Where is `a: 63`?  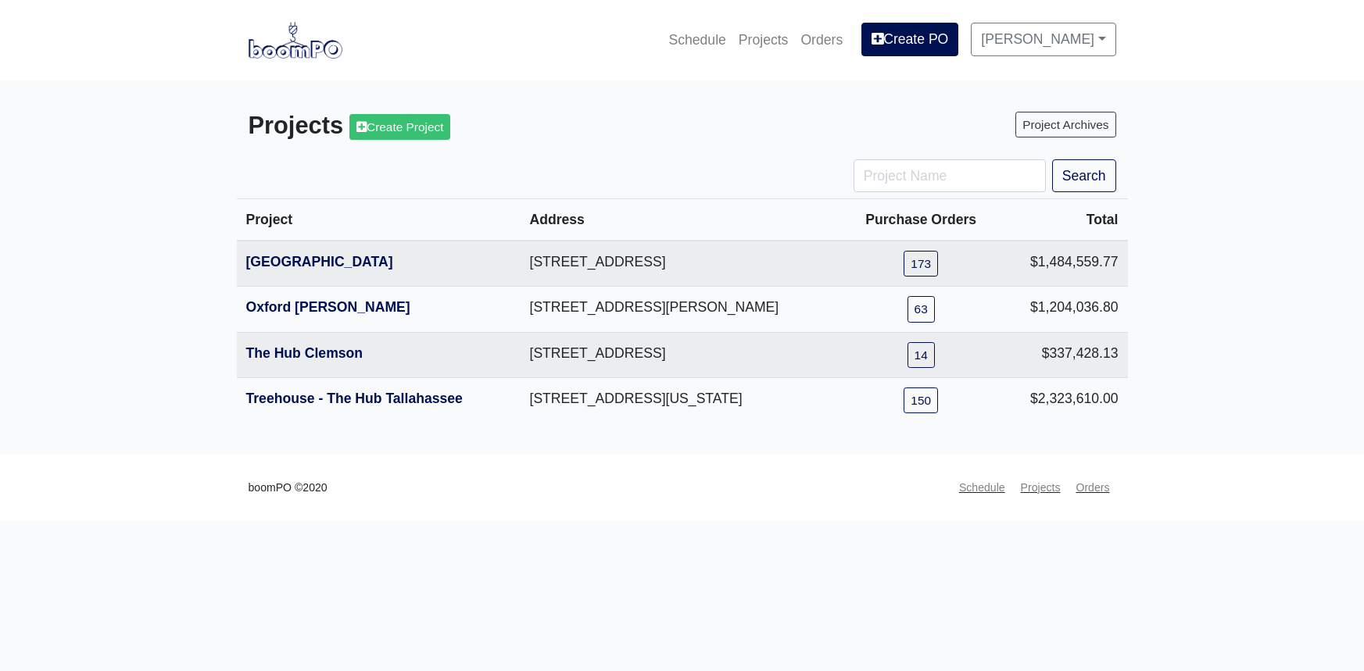
a: 63 is located at coordinates (921, 309).